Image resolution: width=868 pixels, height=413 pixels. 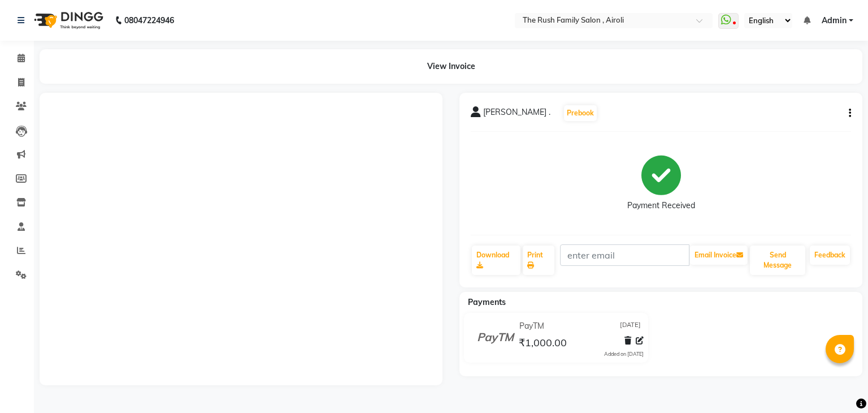 What do you see at coordinates (580, 113) in the screenshot?
I see `button: Prebook` at bounding box center [580, 113].